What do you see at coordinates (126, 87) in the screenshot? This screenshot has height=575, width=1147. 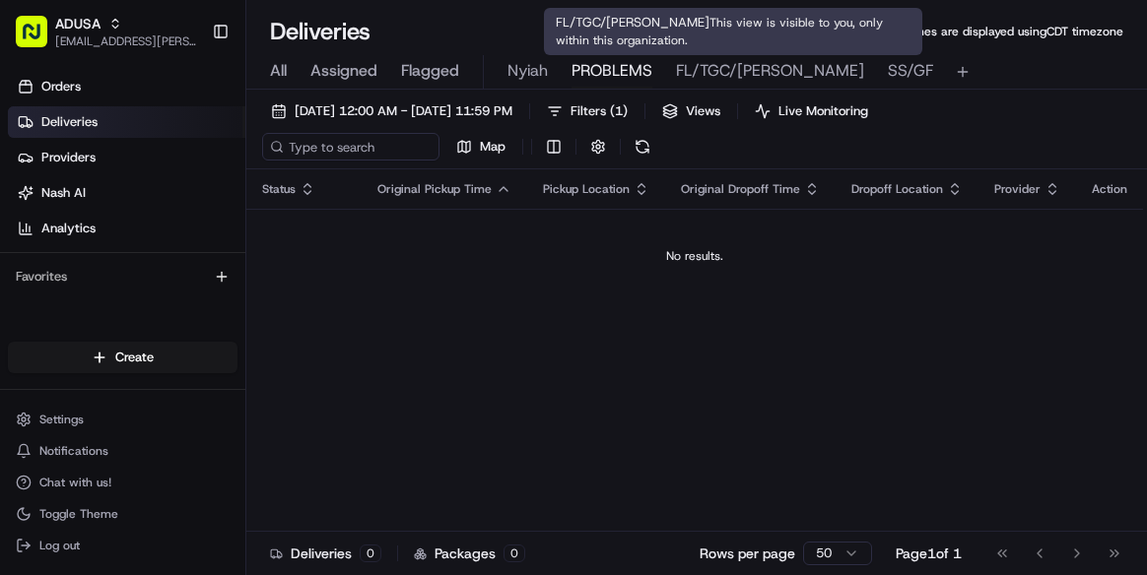 I see `a: Orders` at bounding box center [126, 87].